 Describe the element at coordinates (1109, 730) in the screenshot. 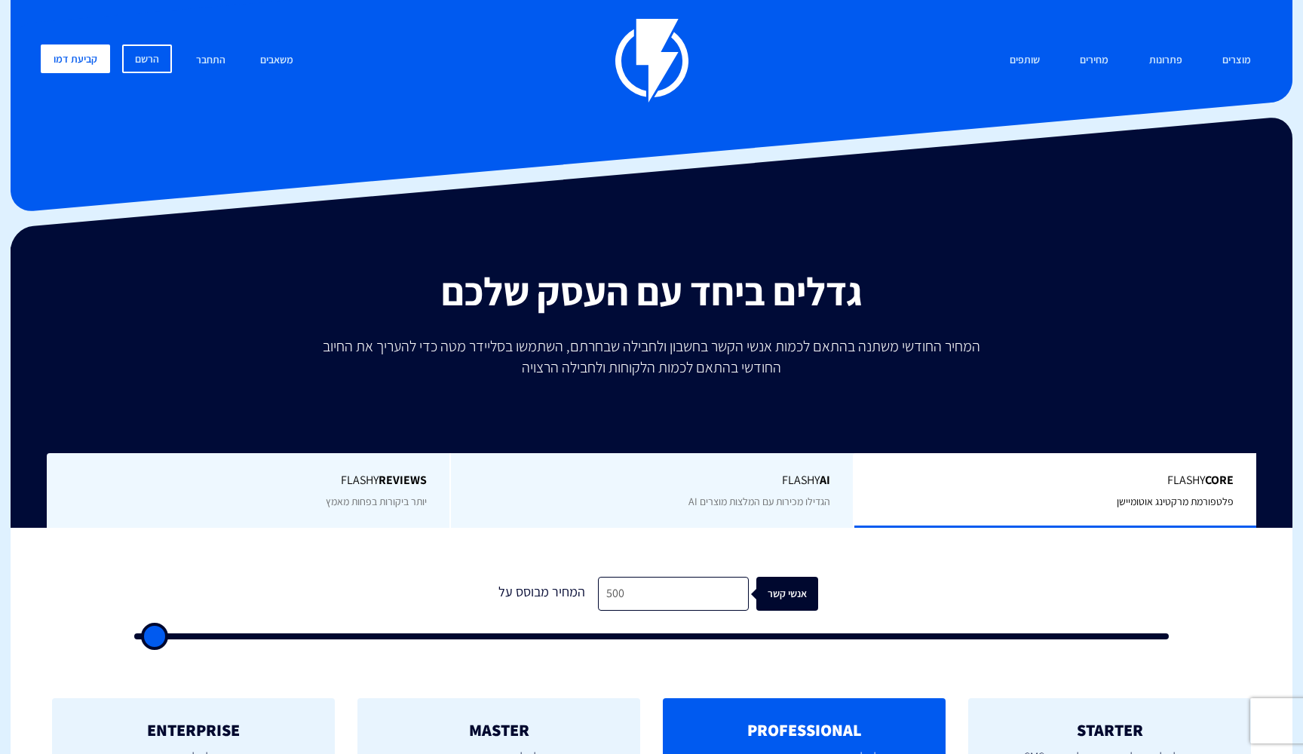

I see `h2: STARTER` at that location.